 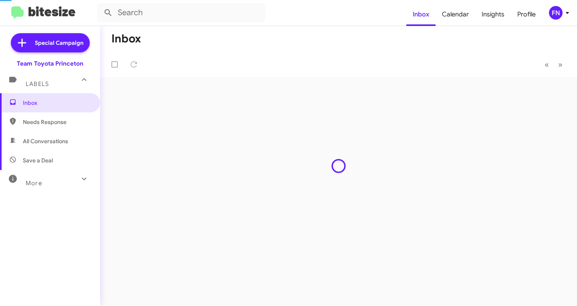 What do you see at coordinates (59, 43) in the screenshot?
I see `span: Special Campaign` at bounding box center [59, 43].